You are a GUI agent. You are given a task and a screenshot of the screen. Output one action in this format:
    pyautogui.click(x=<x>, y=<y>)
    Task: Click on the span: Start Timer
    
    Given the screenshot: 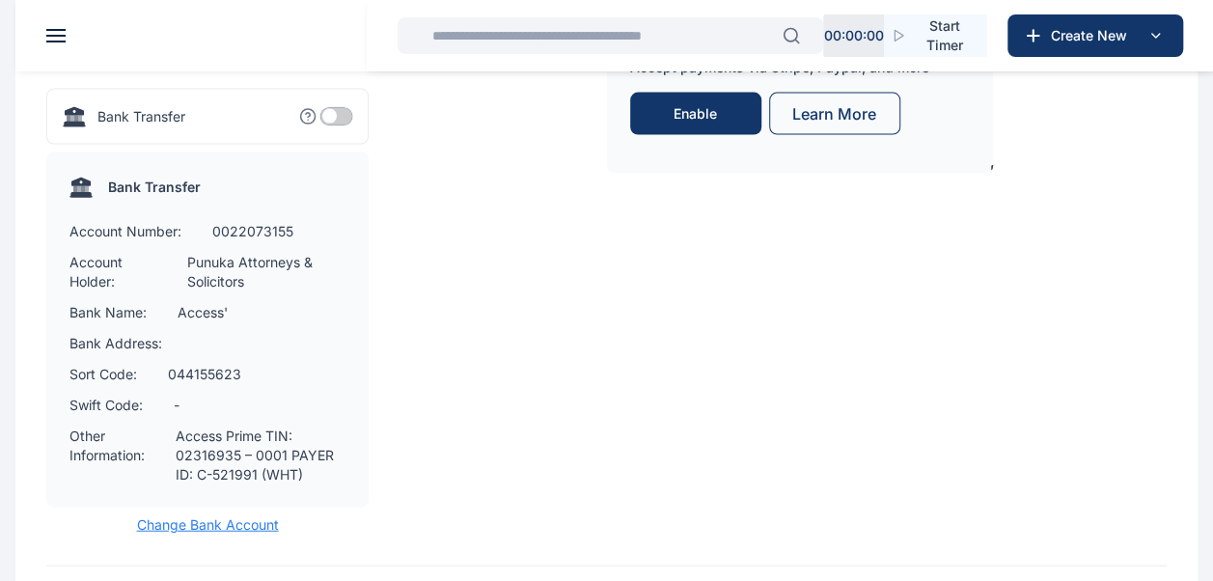 What is the action you would take?
    pyautogui.click(x=945, y=36)
    